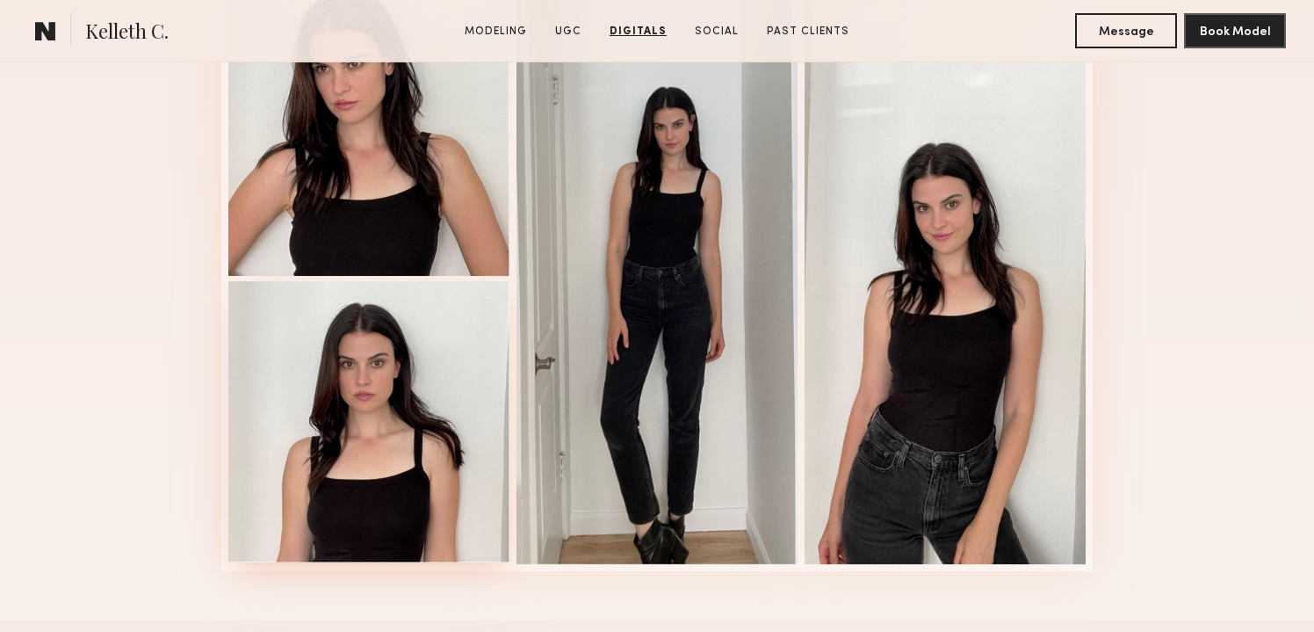  What do you see at coordinates (1235, 31) in the screenshot?
I see `button: Book Model` at bounding box center [1235, 31].